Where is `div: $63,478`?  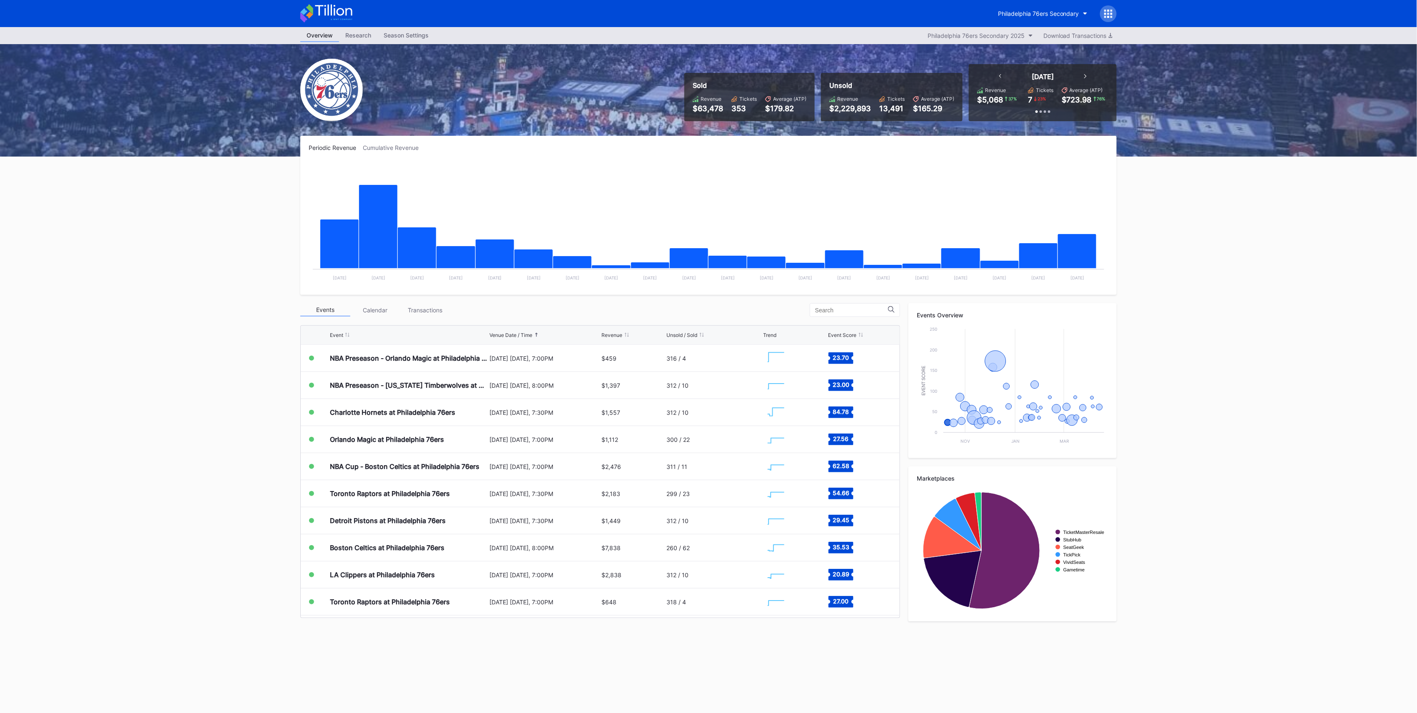 div: $63,478 is located at coordinates (708, 108).